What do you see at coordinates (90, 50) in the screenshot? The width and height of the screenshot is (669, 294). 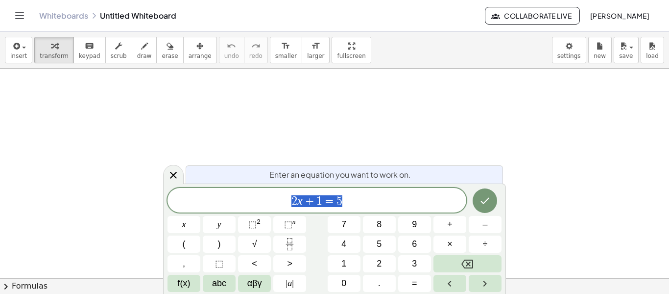 I see `button: keyboardkeypad` at bounding box center [90, 50].